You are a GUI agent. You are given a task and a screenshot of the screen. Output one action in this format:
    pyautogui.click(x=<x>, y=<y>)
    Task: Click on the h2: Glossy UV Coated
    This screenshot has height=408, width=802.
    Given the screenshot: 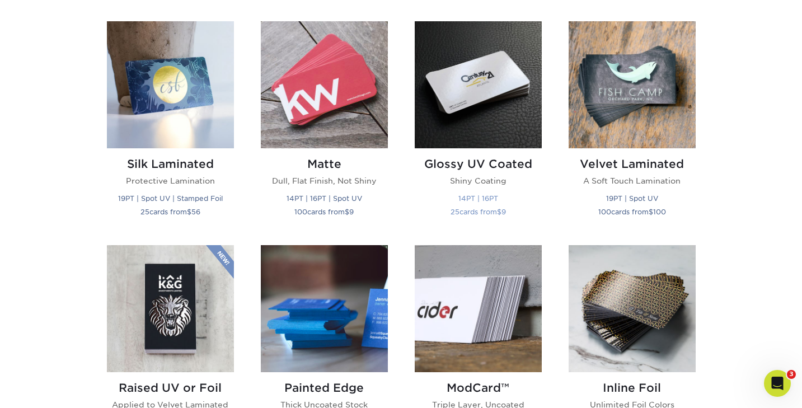 What is the action you would take?
    pyautogui.click(x=478, y=164)
    